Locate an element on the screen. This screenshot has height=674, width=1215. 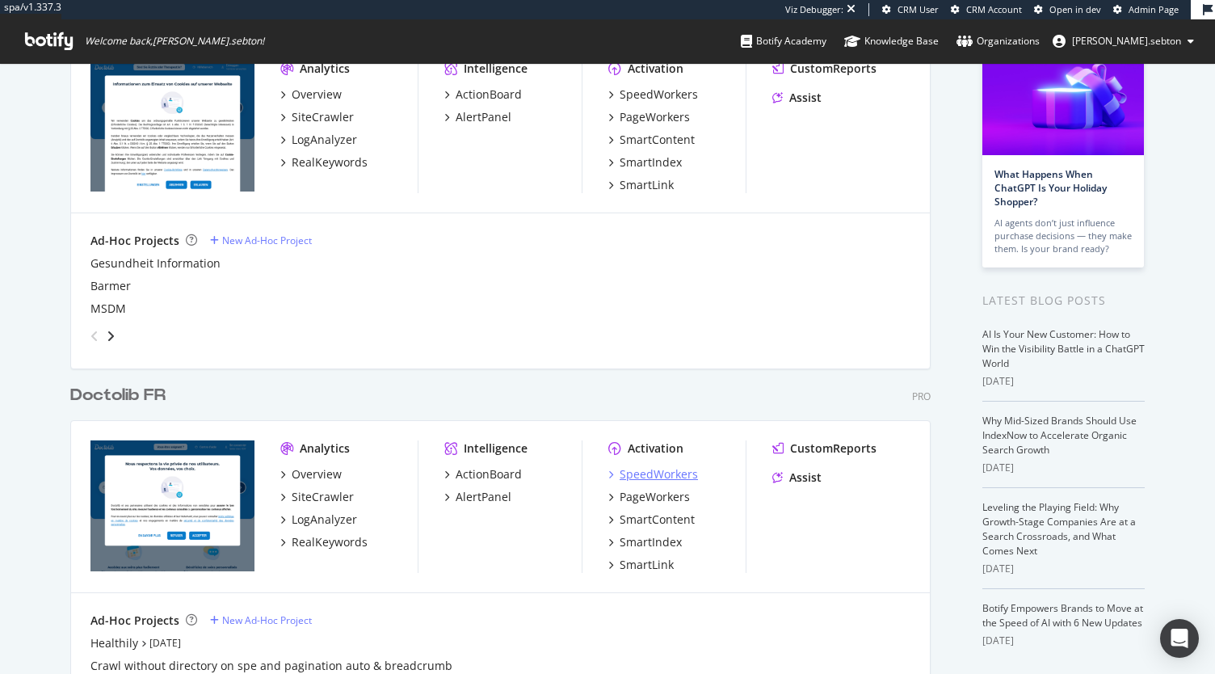
div: Organizations is located at coordinates (998, 41).